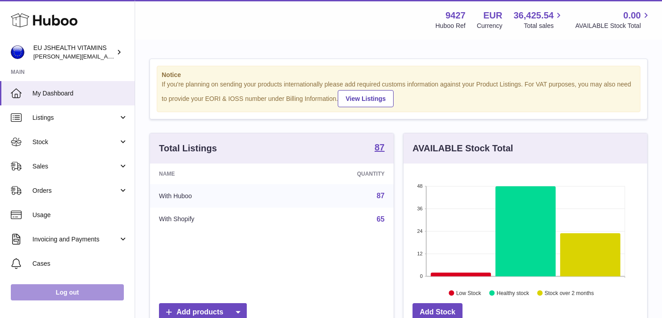 Image resolution: width=662 pixels, height=318 pixels. I want to click on span: My Dashboard, so click(80, 93).